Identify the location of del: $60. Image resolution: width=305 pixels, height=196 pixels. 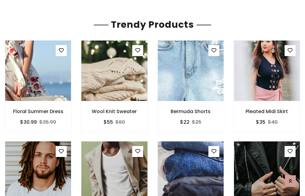
(120, 122).